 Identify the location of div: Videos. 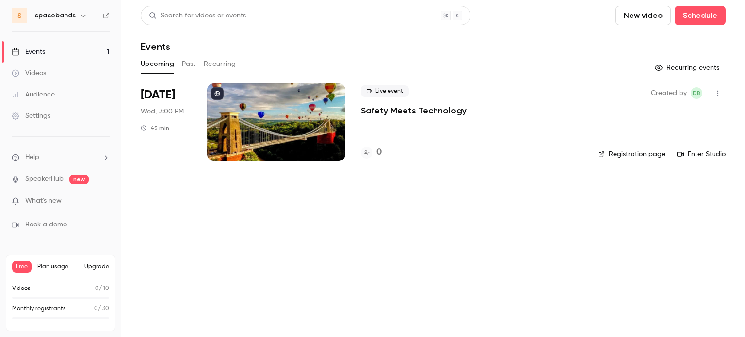
(29, 73).